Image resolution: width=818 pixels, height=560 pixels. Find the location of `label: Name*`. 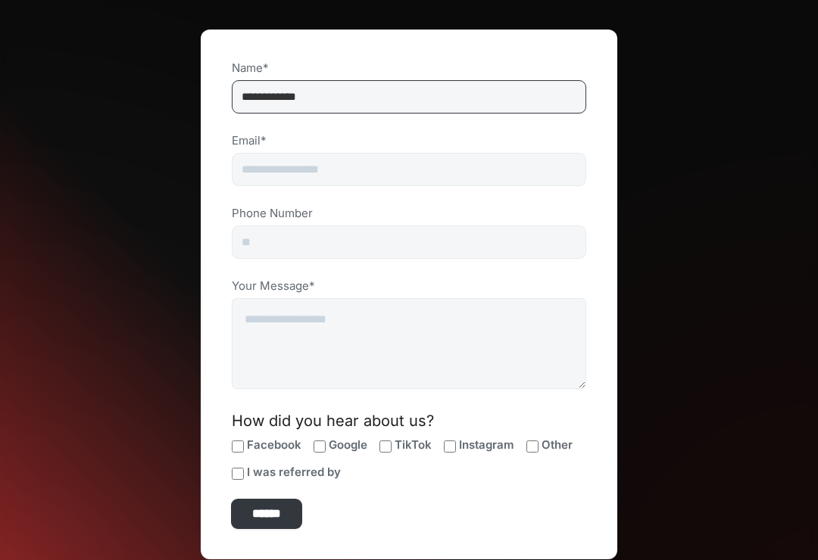

label: Name* is located at coordinates (409, 68).